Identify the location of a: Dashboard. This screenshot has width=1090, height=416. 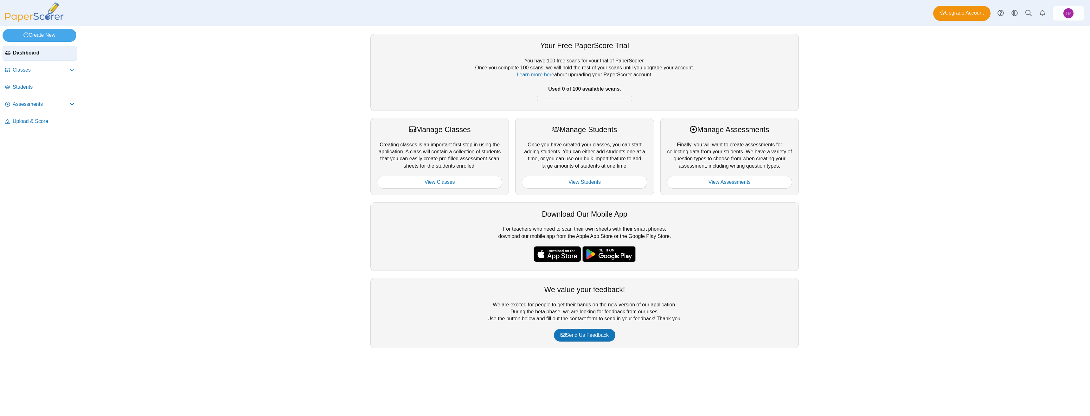
(40, 53).